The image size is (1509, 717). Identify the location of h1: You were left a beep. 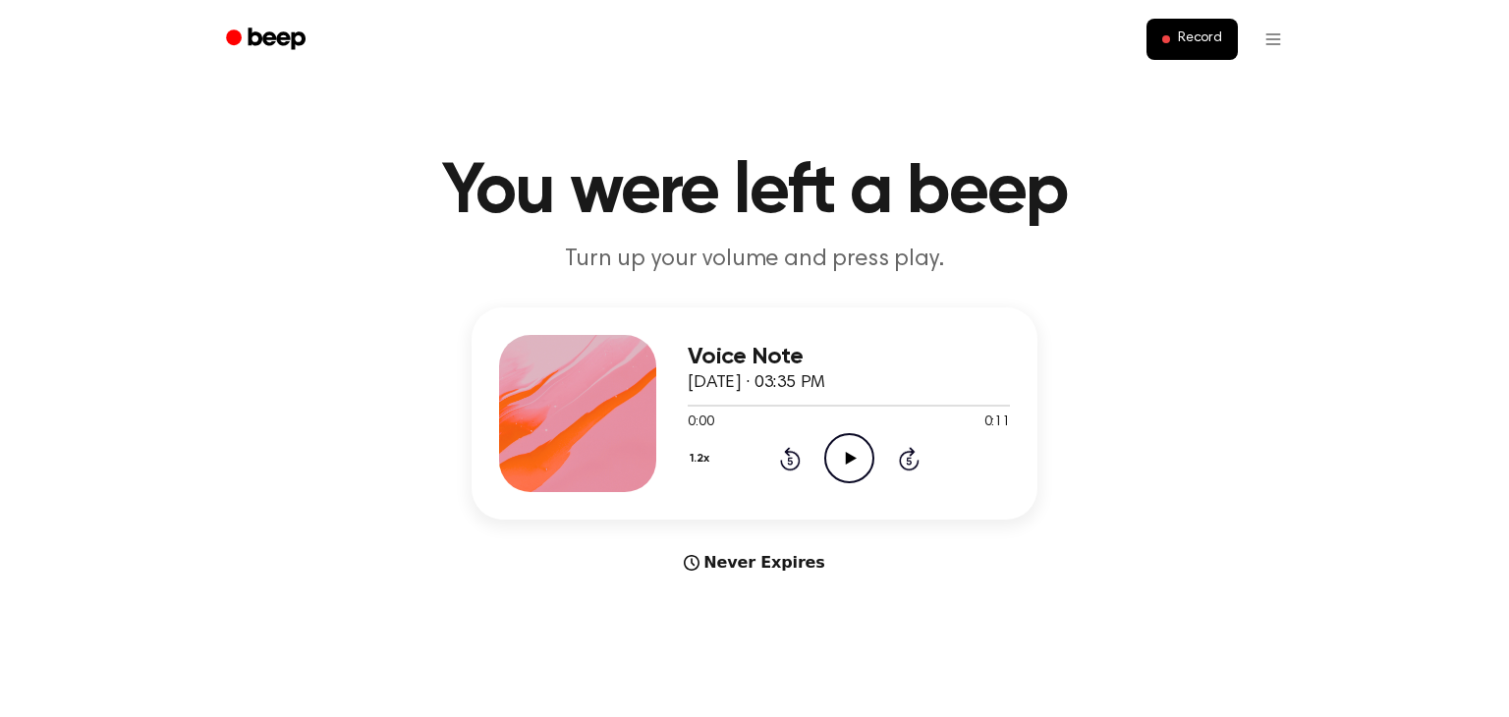
(755, 193).